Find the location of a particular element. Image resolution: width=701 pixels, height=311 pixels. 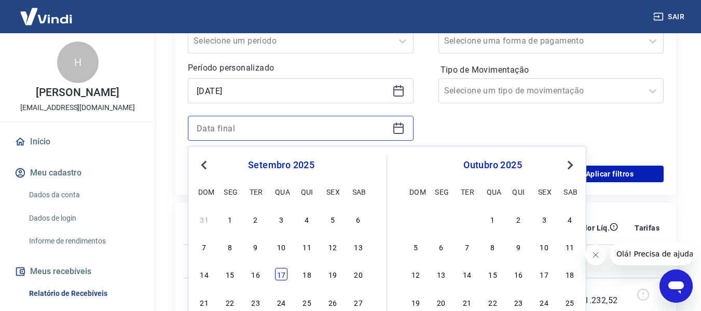

div: Choose terça-feira, 21 de outubro de 2025 is located at coordinates (467, 302).